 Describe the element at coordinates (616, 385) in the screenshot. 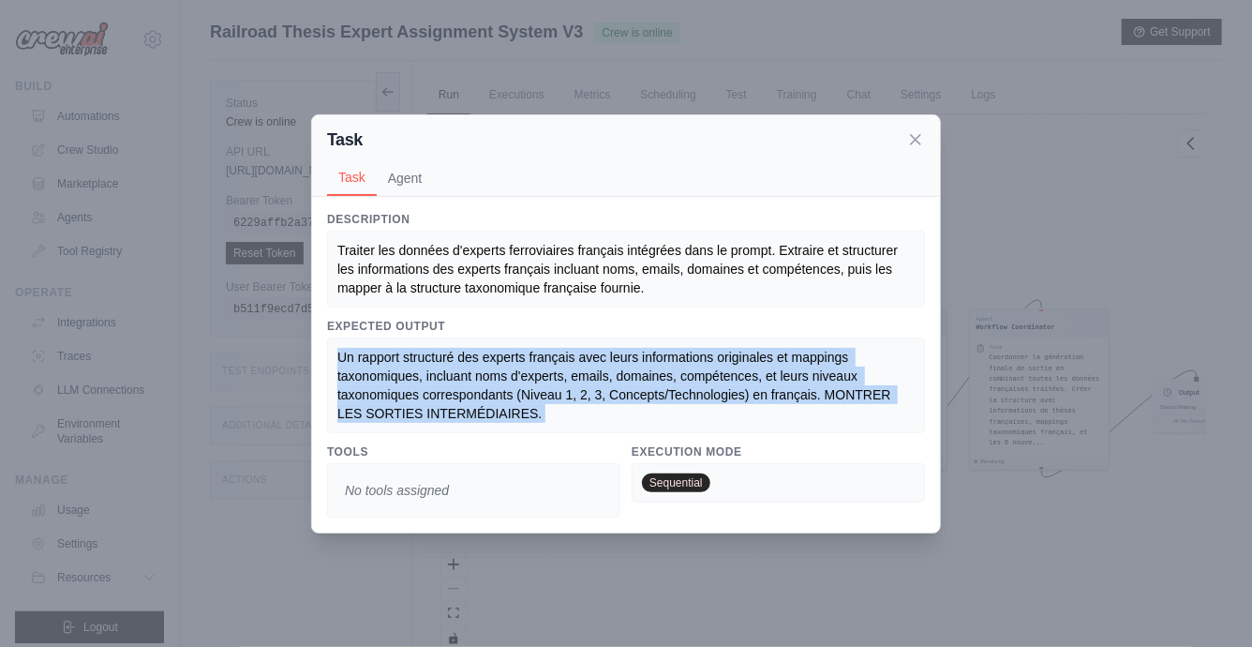

I see `span: Un rapport structuré des experts français avec leurs informations originales et mappings taxonomi...` at that location.